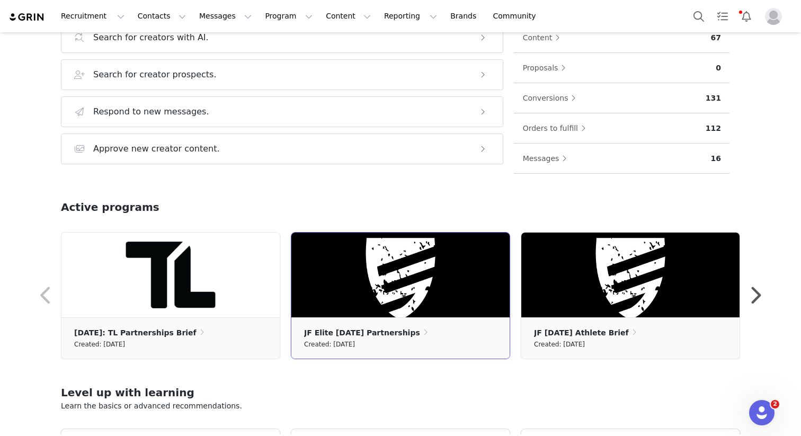  Describe the element at coordinates (631, 275) in the screenshot. I see `img: 9db08825-95dc-47b0-a75e-2294ecc7e635.png` at that location.